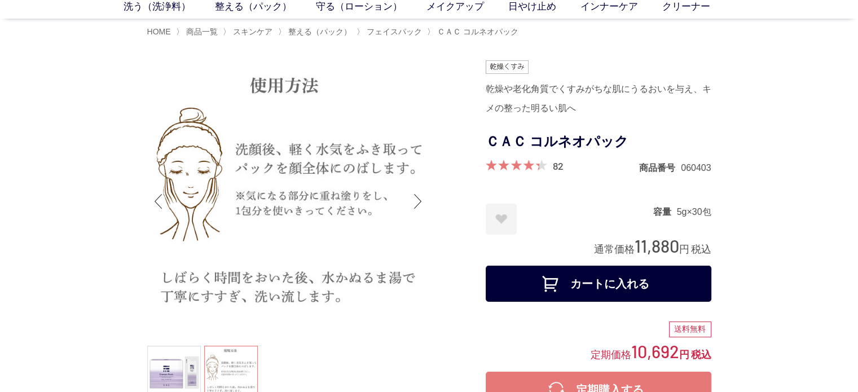 Image resolution: width=858 pixels, height=392 pixels. I want to click on a: スキンケア, so click(252, 32).